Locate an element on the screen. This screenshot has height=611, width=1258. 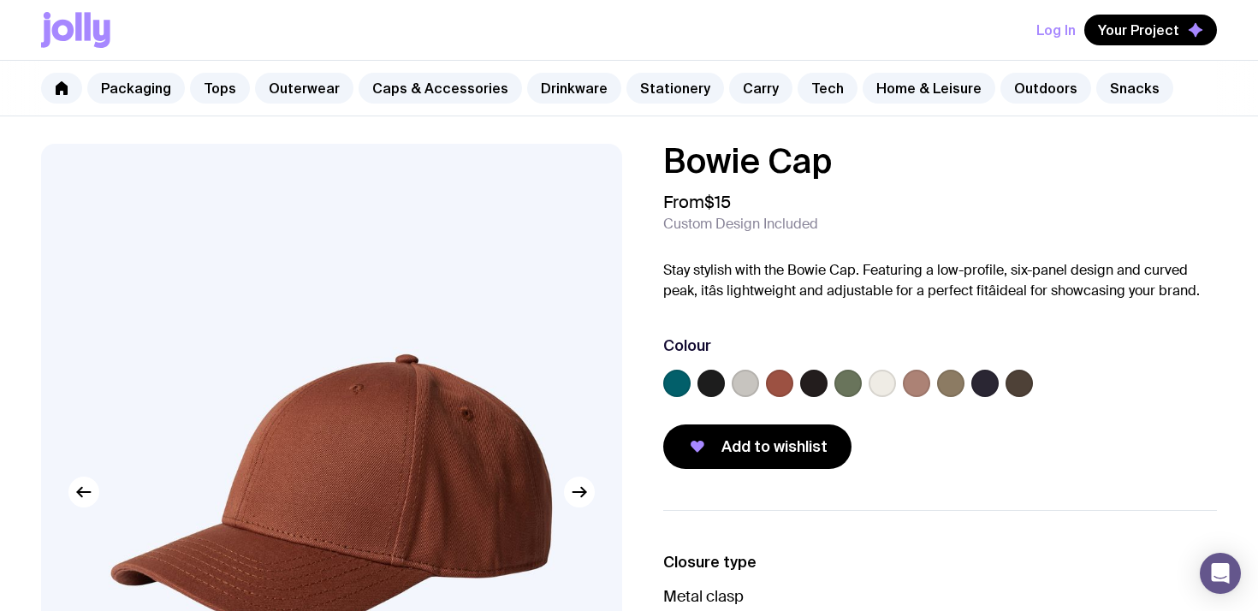
span: $15 is located at coordinates (717, 202).